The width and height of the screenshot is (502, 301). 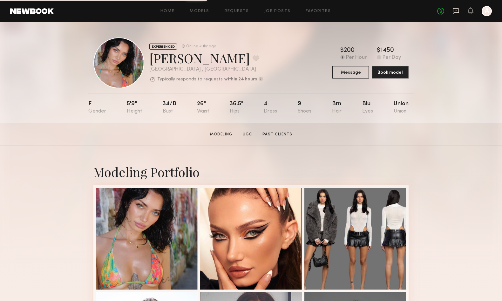 What do you see at coordinates (203, 107) in the screenshot?
I see `div: 26"` at bounding box center [203, 107].